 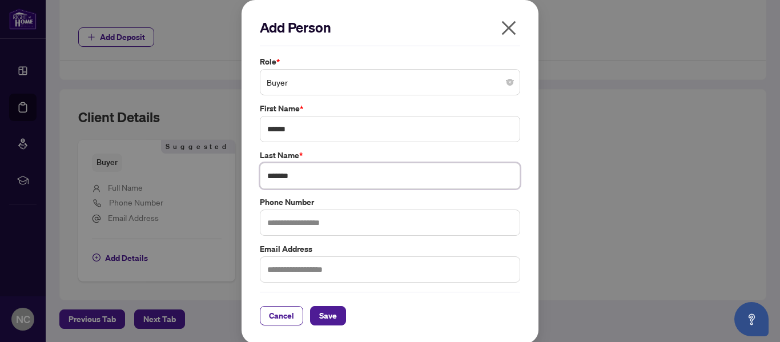 I want to click on span: Buyer, so click(x=390, y=82).